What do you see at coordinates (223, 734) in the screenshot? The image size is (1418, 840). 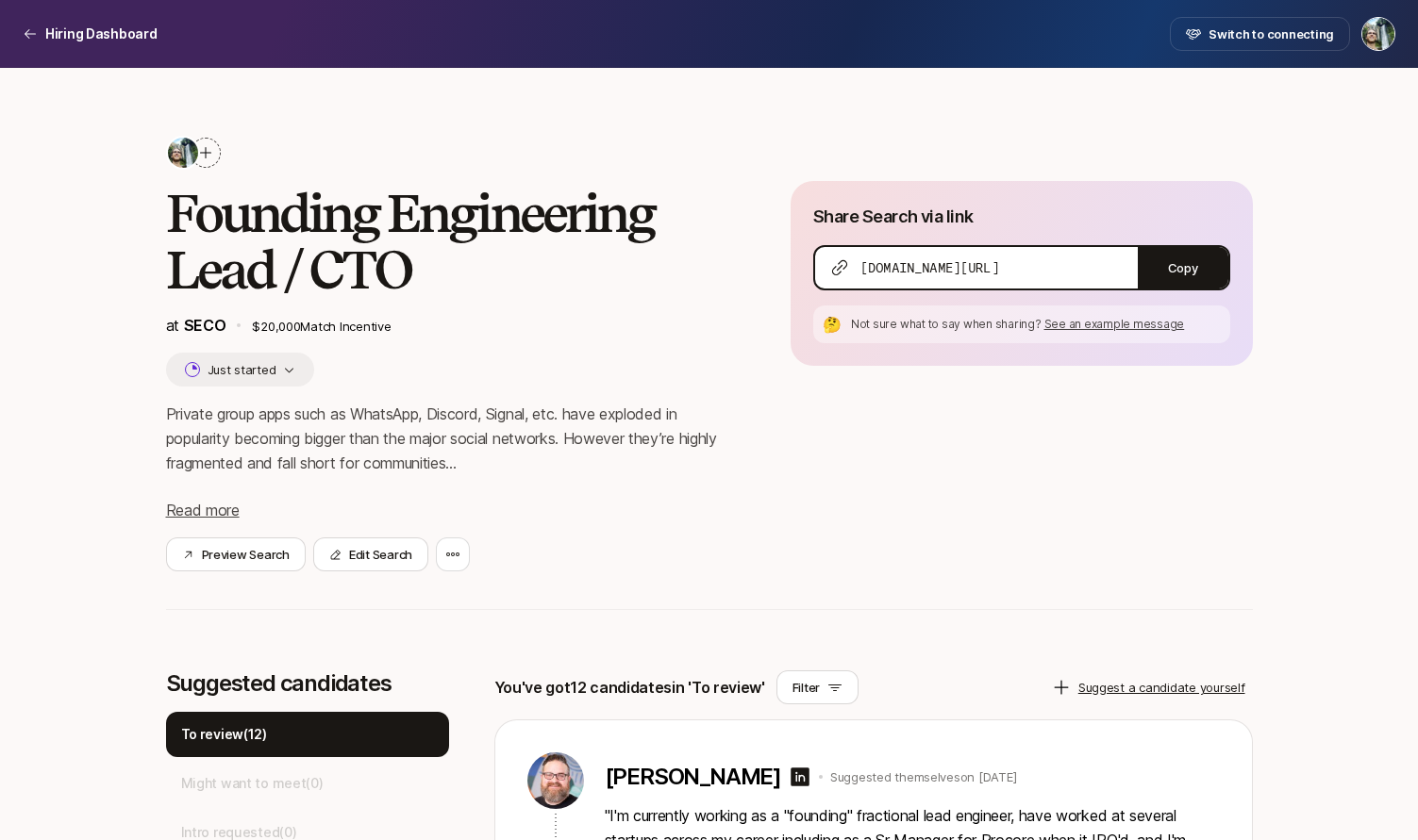 I see `p: To review ( 12 )` at bounding box center [223, 734].